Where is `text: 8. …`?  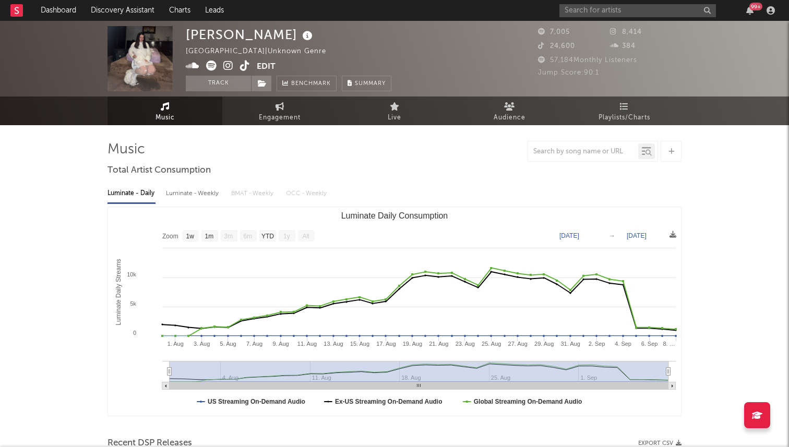
text: 8. … is located at coordinates (668, 344).